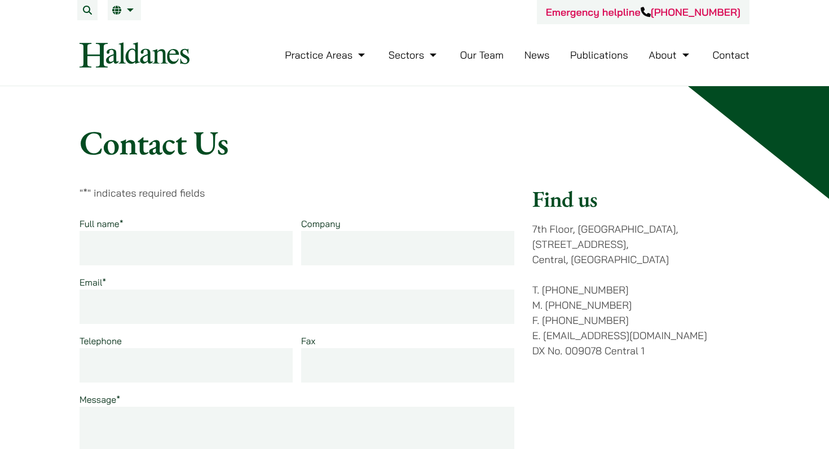 The width and height of the screenshot is (829, 449). I want to click on a: Practice Areas, so click(326, 55).